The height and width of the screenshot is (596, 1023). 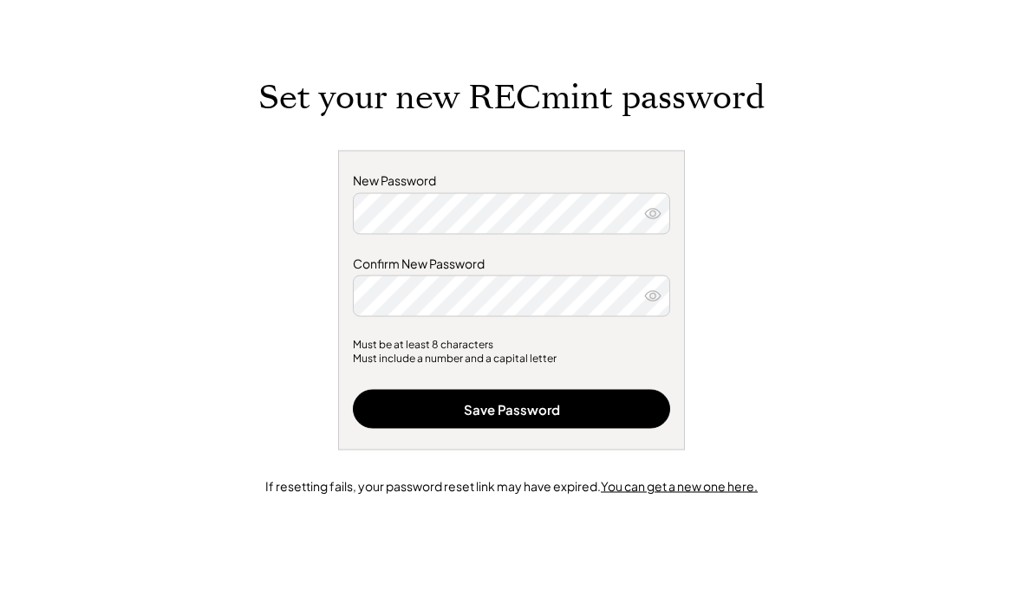 What do you see at coordinates (679, 486) in the screenshot?
I see `u: You can get a new one here.` at bounding box center [679, 486].